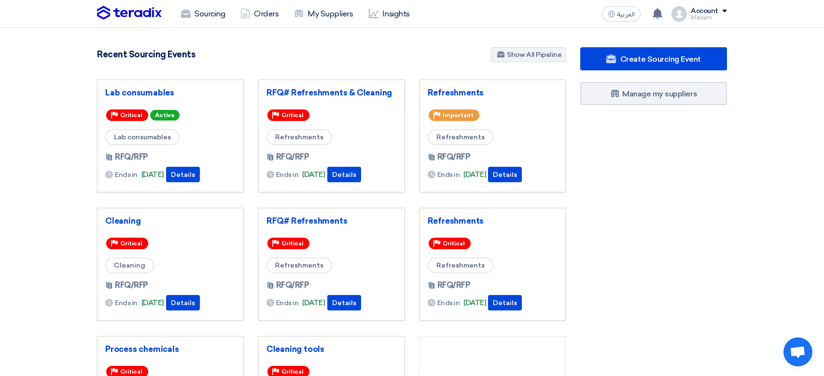 The width and height of the screenshot is (824, 376). I want to click on a: Show All Pipeline, so click(528, 55).